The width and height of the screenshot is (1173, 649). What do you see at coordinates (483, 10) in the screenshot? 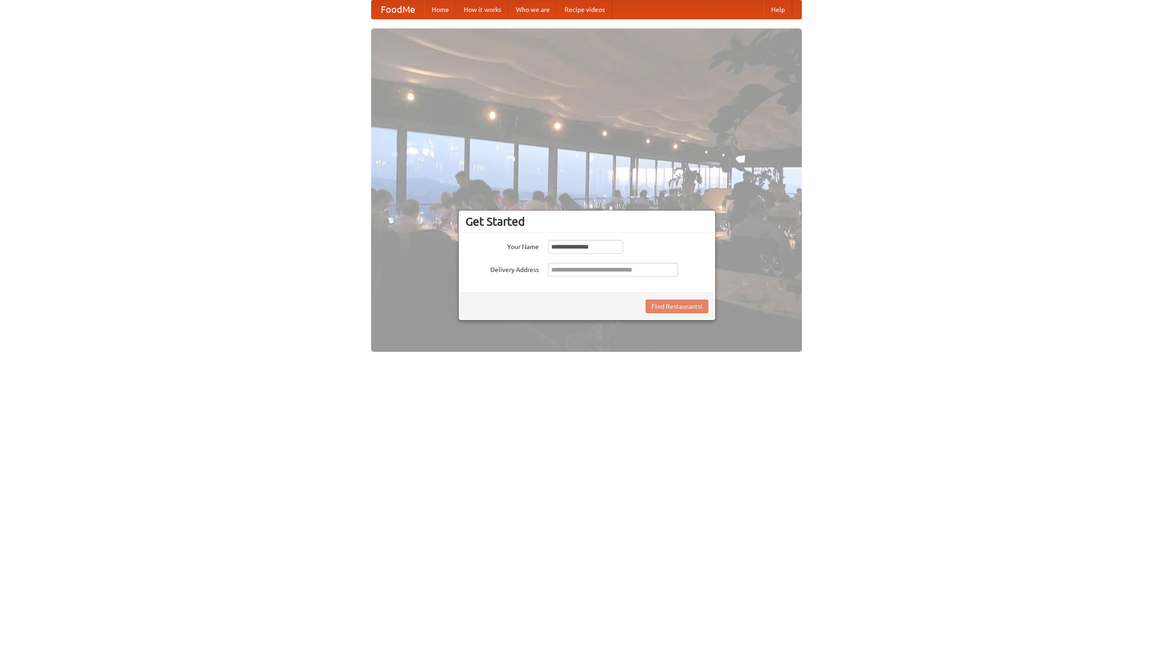
I see `a: How it works` at bounding box center [483, 10].